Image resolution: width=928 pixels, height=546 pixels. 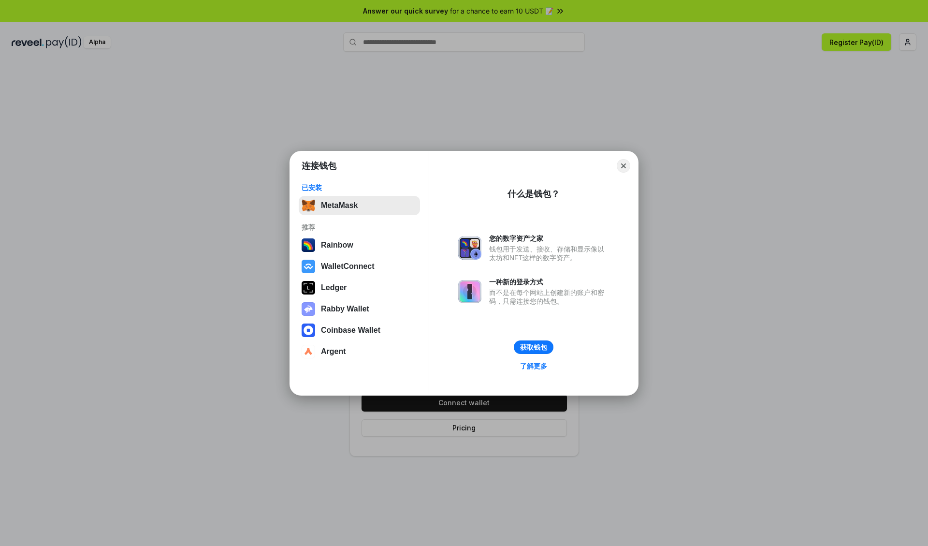 I want to click on button: MetaMask, so click(x=359, y=205).